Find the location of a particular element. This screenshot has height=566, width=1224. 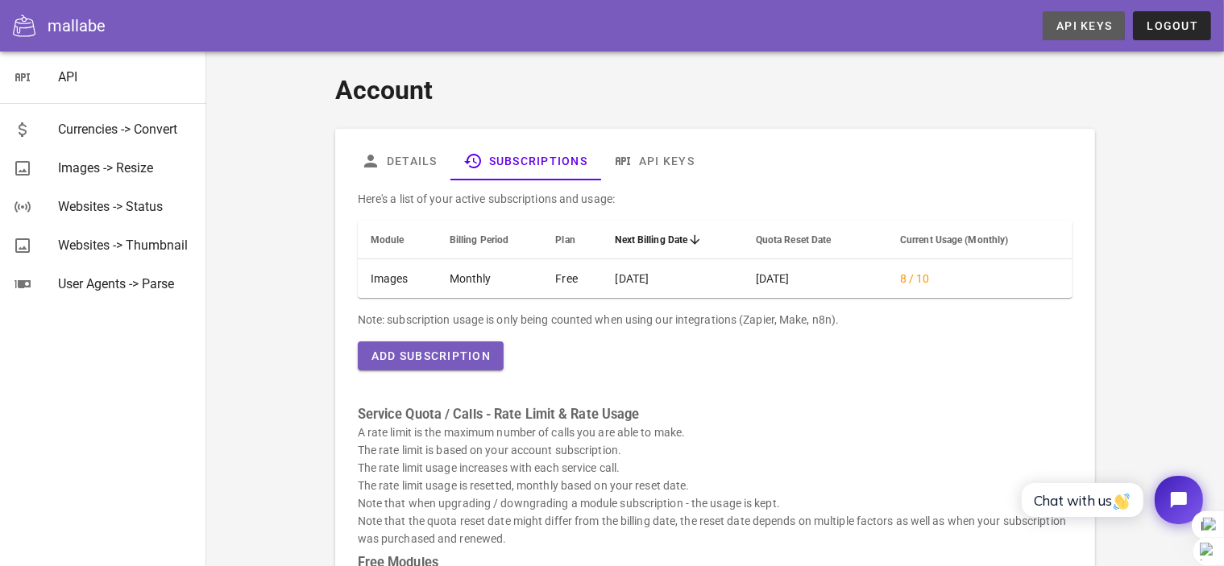

button: Open chat widget is located at coordinates (175, 38).